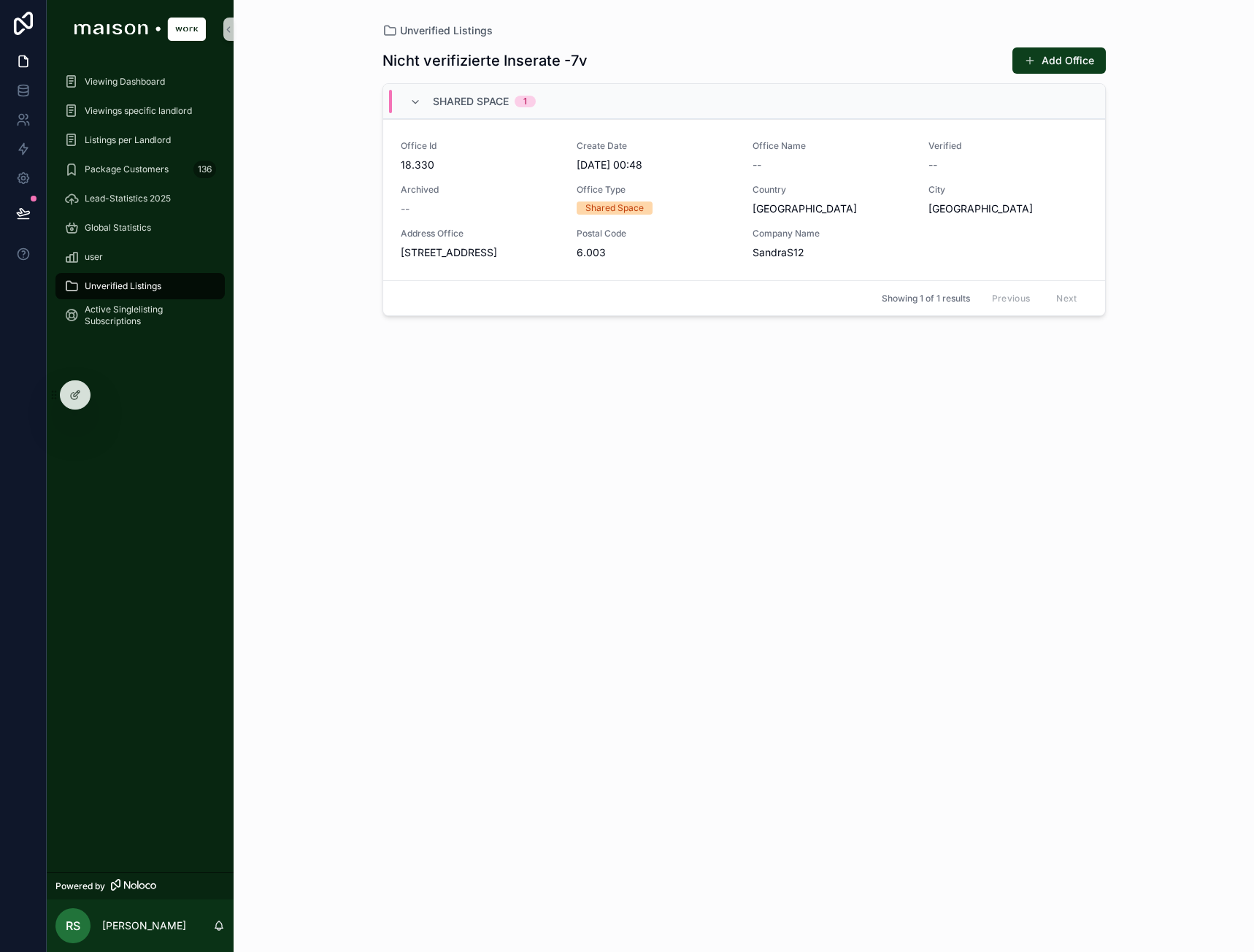  I want to click on span: Global Statistics, so click(117, 227).